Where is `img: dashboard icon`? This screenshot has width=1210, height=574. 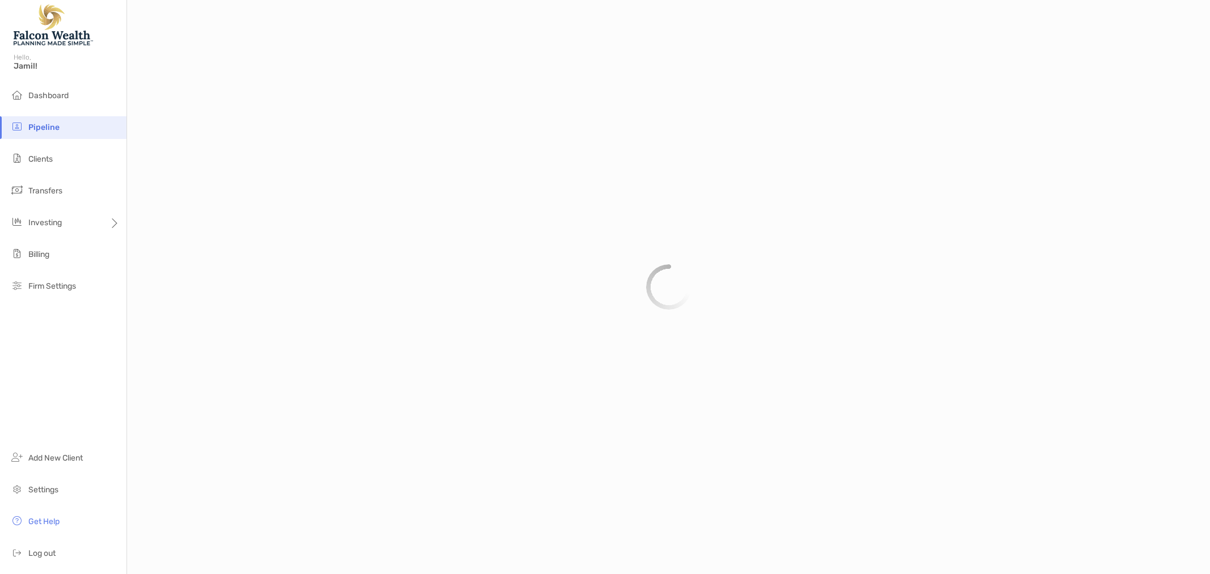
img: dashboard icon is located at coordinates (17, 95).